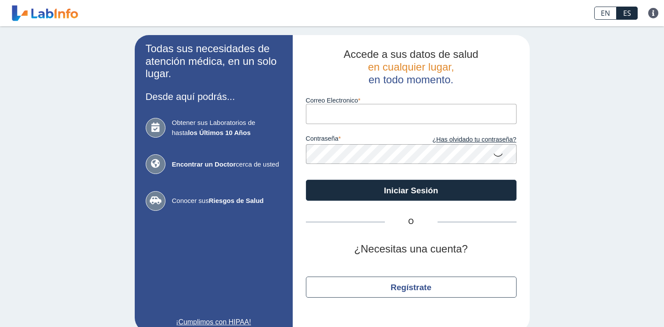 The height and width of the screenshot is (327, 664). What do you see at coordinates (411, 54) in the screenshot?
I see `span: Accede a sus datos de salud` at bounding box center [411, 54].